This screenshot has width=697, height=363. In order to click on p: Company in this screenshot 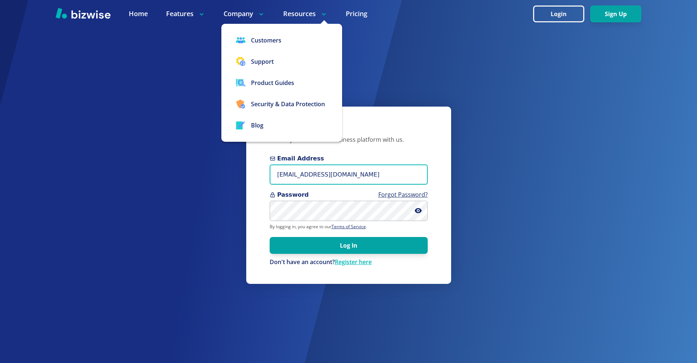, I will do `click(244, 14)`.